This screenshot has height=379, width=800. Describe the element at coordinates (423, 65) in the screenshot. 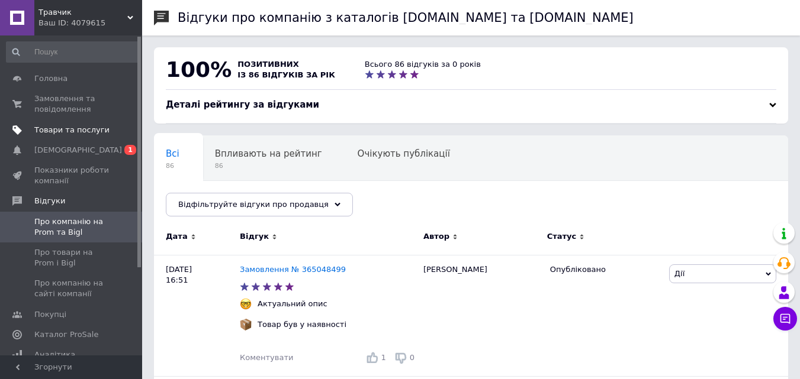

I see `div: Всього 86 відгуків за 0 років` at that location.